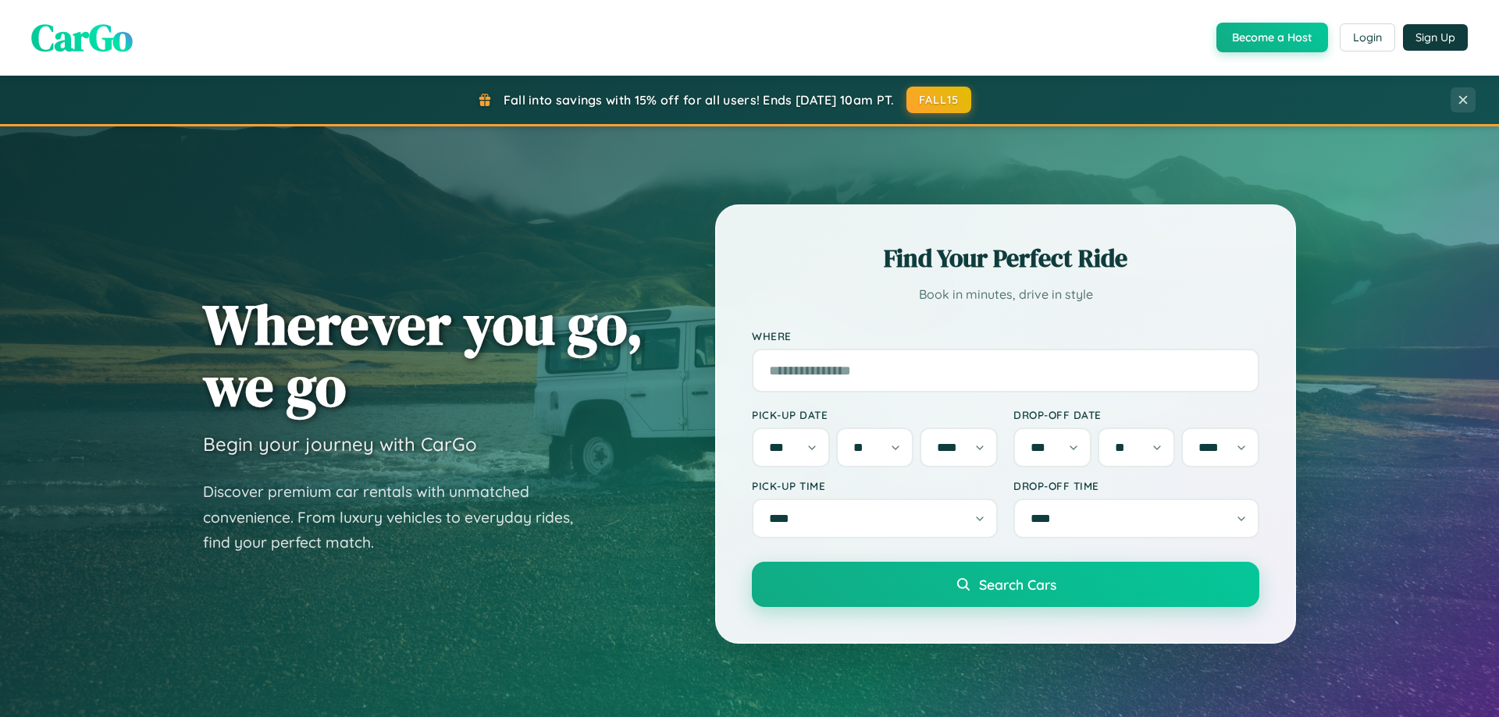 Image resolution: width=1499 pixels, height=717 pixels. Describe the element at coordinates (1006, 294) in the screenshot. I see `p: Book in minutes, drive in style` at that location.